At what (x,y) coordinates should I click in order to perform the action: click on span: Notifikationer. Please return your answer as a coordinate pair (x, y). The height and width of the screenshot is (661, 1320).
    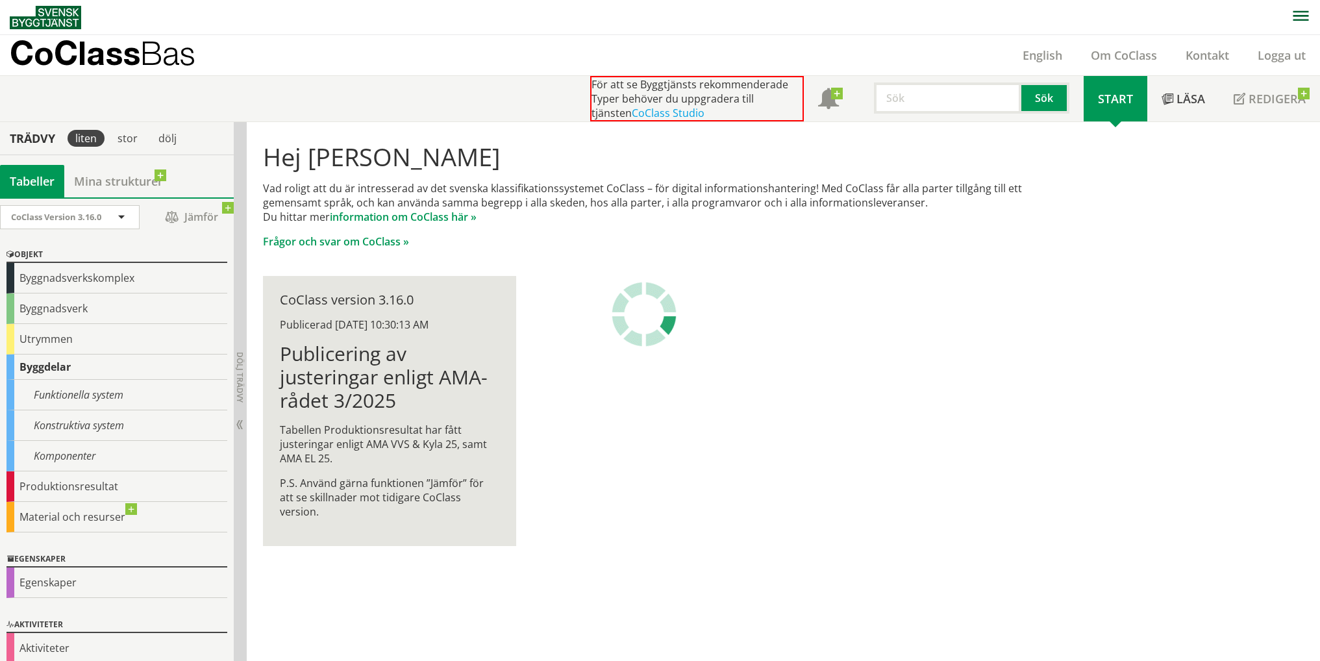
    Looking at the image, I should click on (828, 100).